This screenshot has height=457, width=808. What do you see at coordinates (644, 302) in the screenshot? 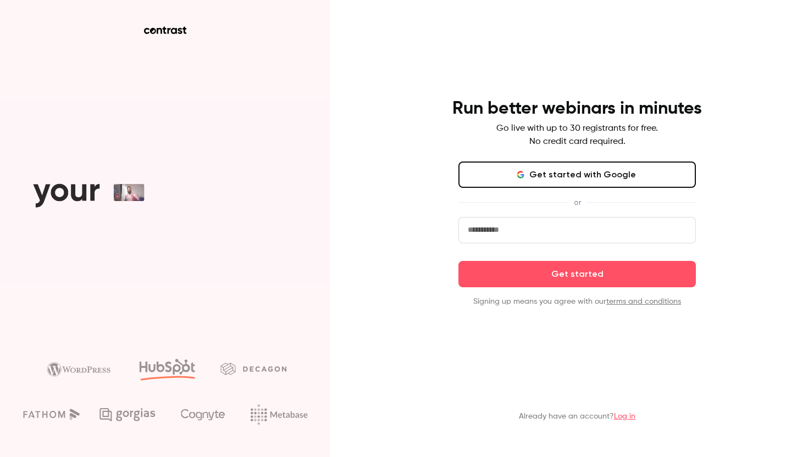
I see `a: terms and conditions` at bounding box center [644, 302].